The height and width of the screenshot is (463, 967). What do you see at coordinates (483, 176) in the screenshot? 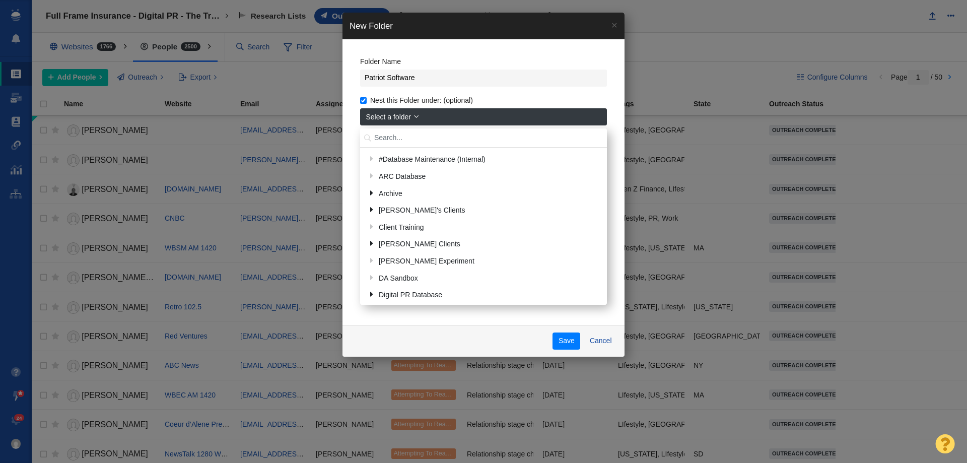
I see `a: ARC Database` at bounding box center [483, 176].